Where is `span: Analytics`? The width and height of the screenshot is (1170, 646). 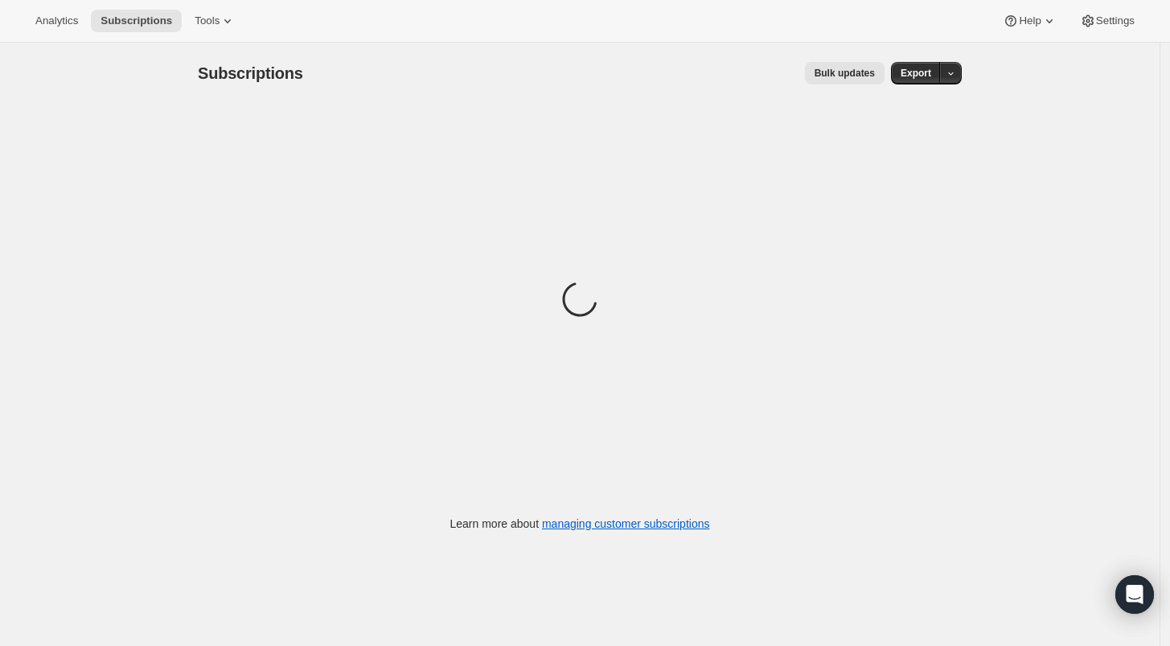 span: Analytics is located at coordinates (56, 21).